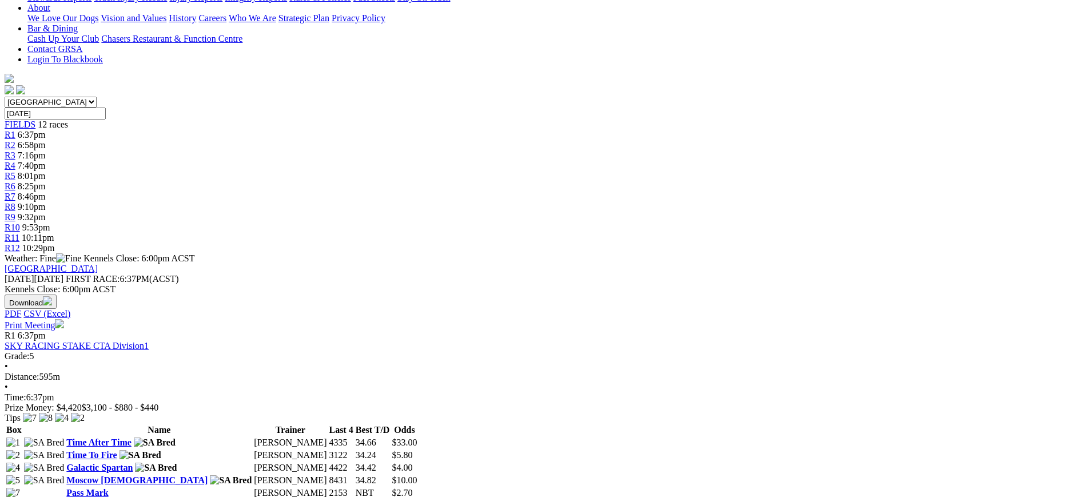 Image resolution: width=1087 pixels, height=497 pixels. What do you see at coordinates (77, 345) in the screenshot?
I see `a: SKY RACING STAKE CTA Division1` at bounding box center [77, 345].